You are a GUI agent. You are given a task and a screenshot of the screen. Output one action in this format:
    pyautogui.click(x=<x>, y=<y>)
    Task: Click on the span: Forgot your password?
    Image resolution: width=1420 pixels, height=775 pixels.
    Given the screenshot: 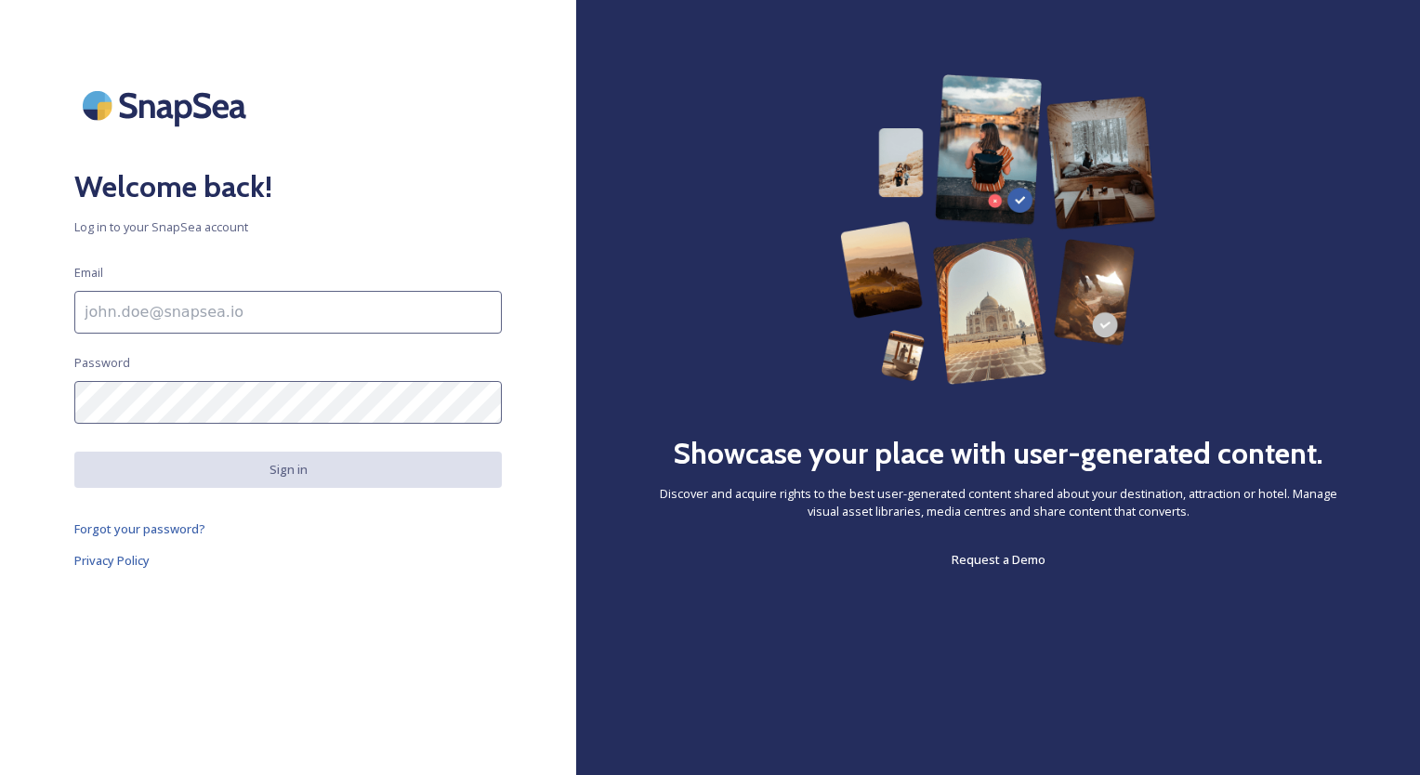 What is the action you would take?
    pyautogui.click(x=139, y=529)
    